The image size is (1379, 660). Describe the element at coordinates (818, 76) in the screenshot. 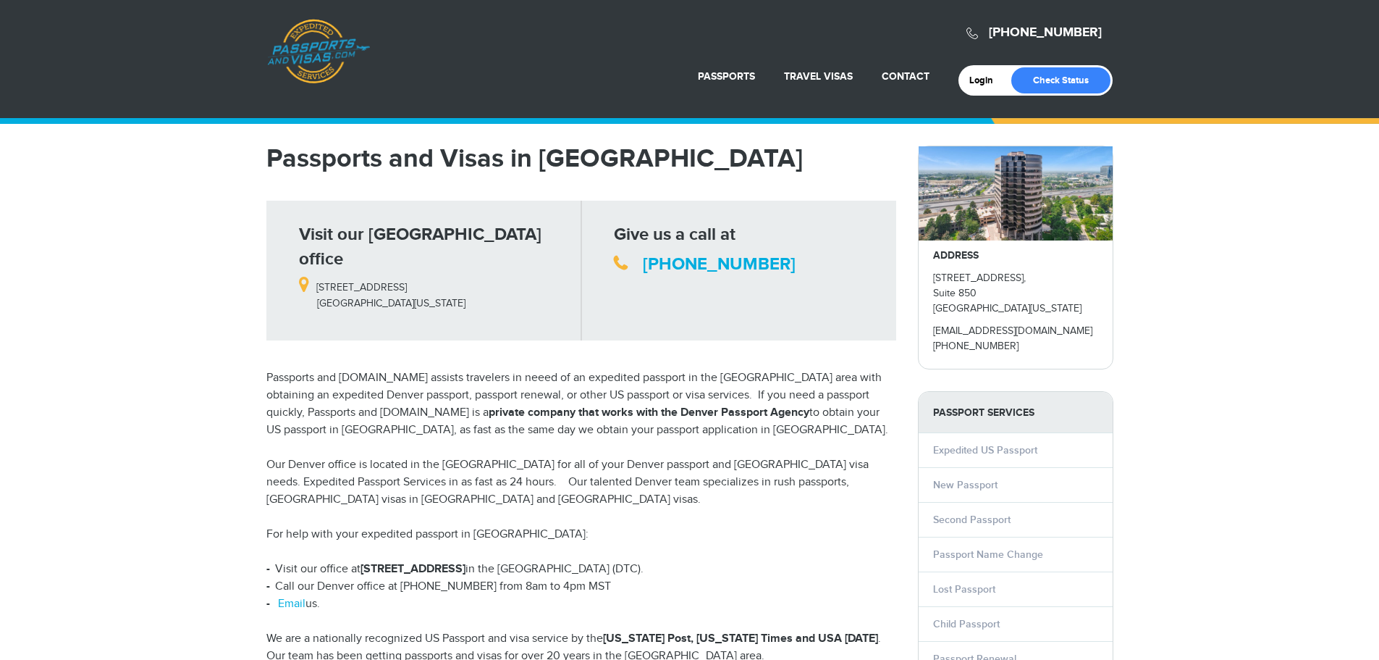

I see `a: Travel Visas` at that location.